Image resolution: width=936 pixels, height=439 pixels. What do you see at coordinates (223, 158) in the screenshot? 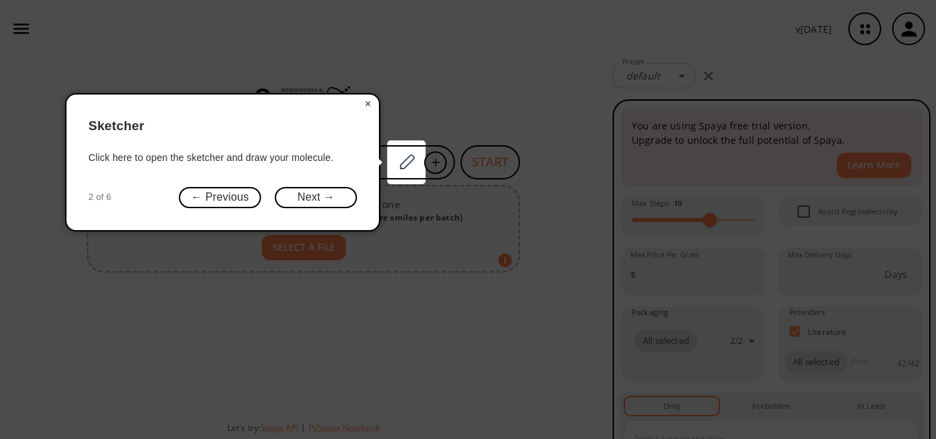
I see `div: Click here to open the sketcher and draw your molecule.` at bounding box center [223, 158].